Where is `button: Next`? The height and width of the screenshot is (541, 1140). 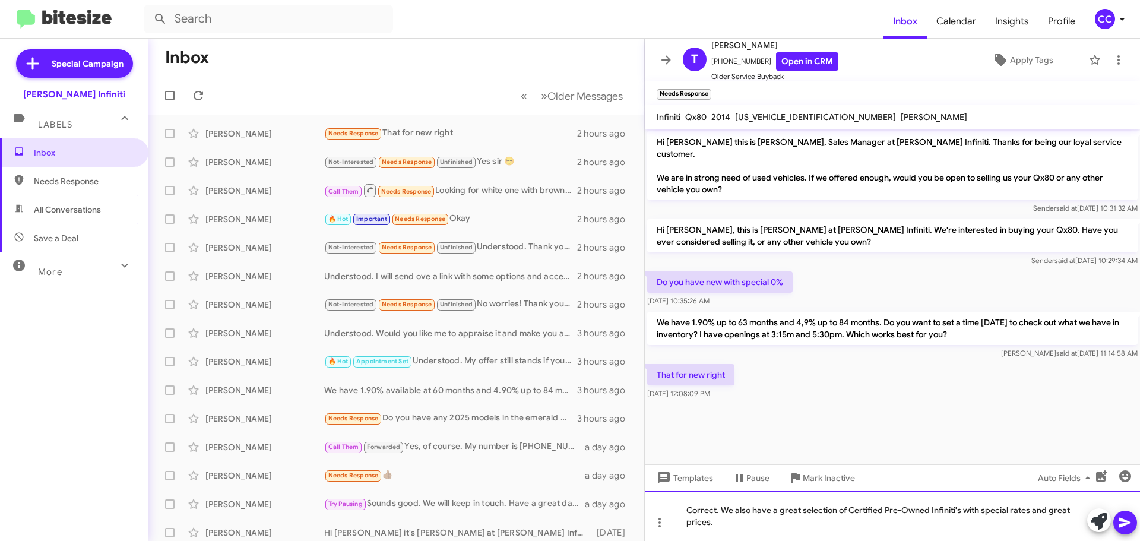
button: Next is located at coordinates (582, 96).